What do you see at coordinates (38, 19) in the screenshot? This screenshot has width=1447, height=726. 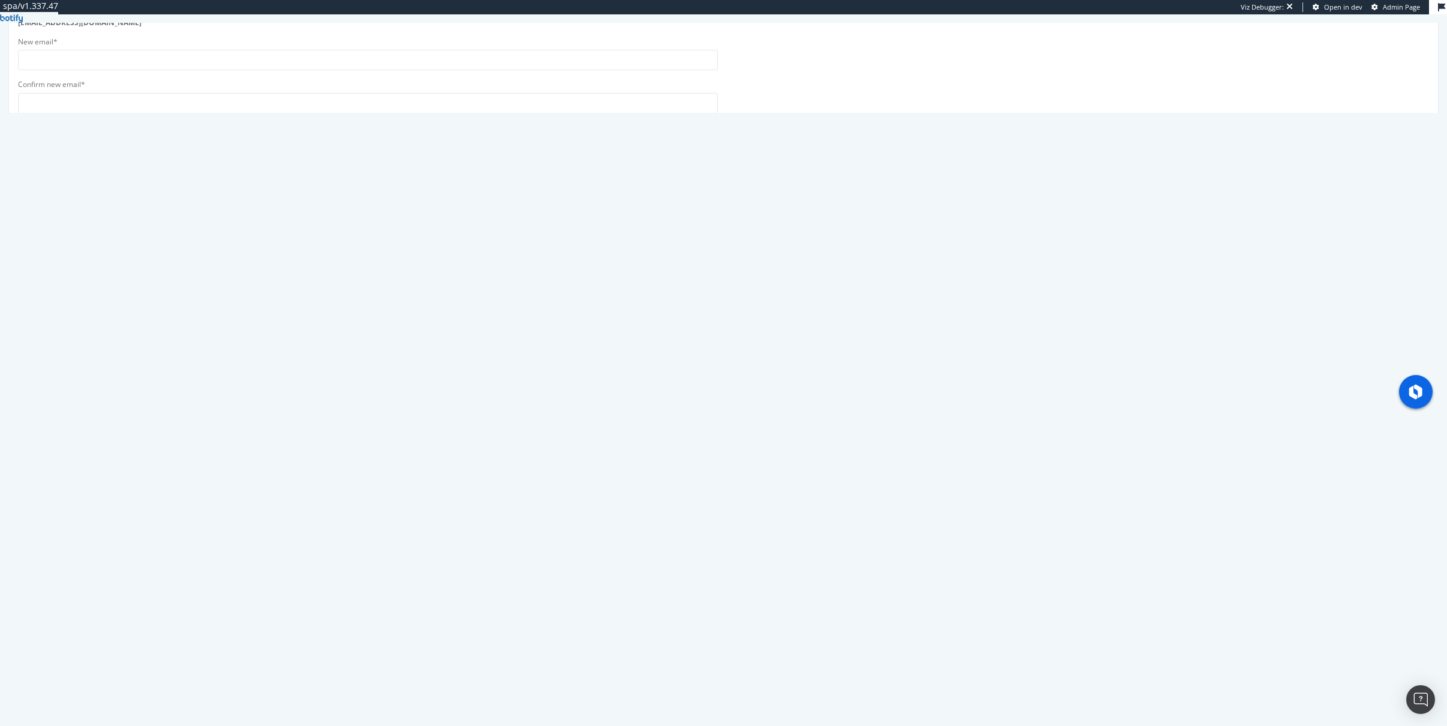 I see `label: New email*` at bounding box center [38, 19].